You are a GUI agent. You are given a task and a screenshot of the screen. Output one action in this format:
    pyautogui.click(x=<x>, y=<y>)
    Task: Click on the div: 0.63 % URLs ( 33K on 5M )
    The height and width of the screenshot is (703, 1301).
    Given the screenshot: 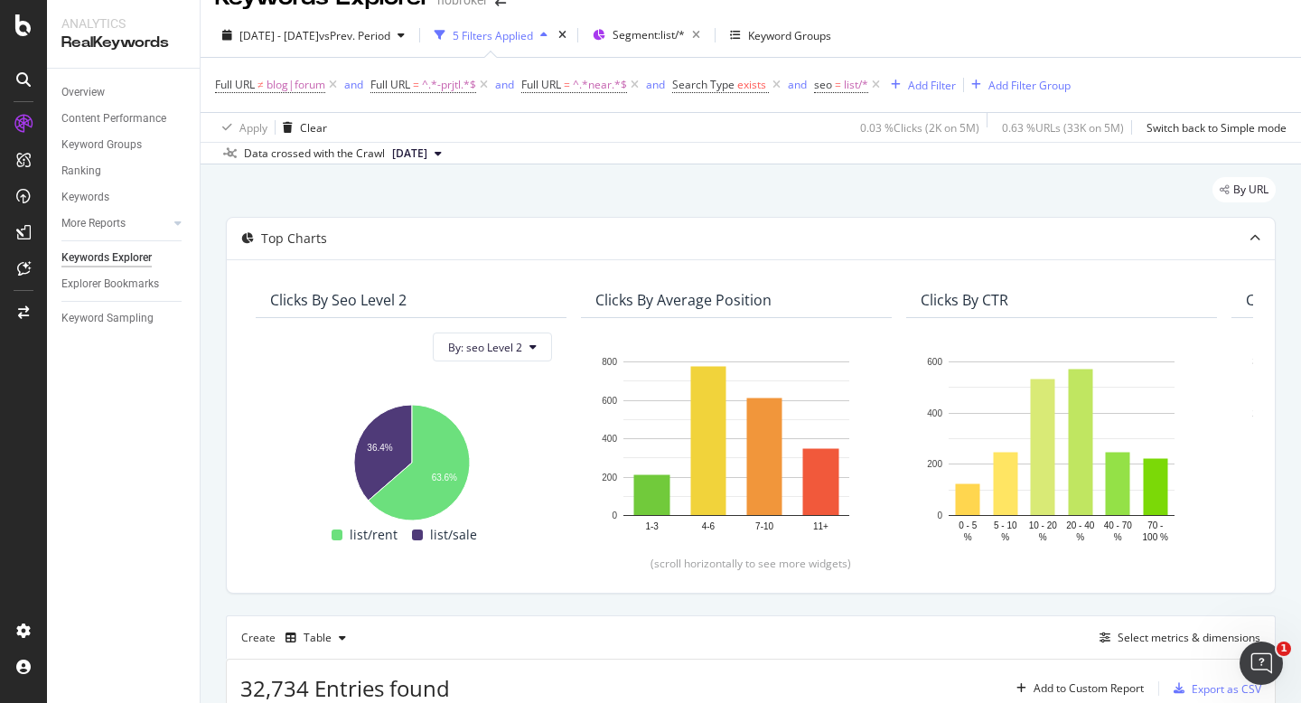 What is the action you would take?
    pyautogui.click(x=1063, y=127)
    